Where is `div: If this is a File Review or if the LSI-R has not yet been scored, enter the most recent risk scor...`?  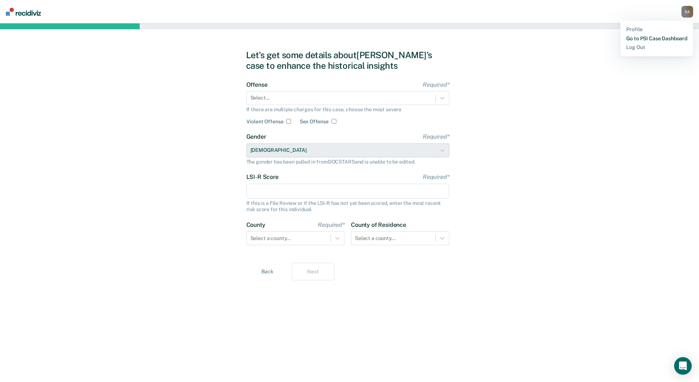 div: If this is a File Review or if the LSI-R has not yet been scored, enter the most recent risk scor... is located at coordinates (348, 206).